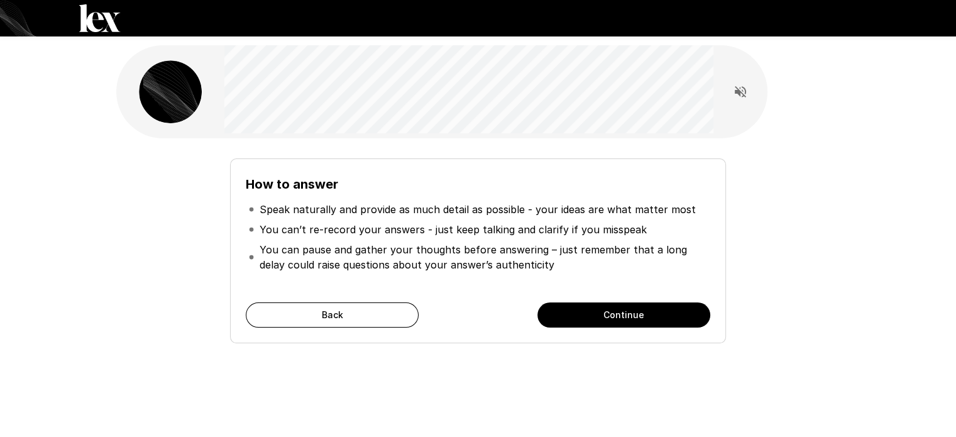 This screenshot has width=956, height=437. What do you see at coordinates (477, 209) in the screenshot?
I see `p: Speak naturally and provide as much detail as possible - your ideas are what matter most` at bounding box center [477, 209].